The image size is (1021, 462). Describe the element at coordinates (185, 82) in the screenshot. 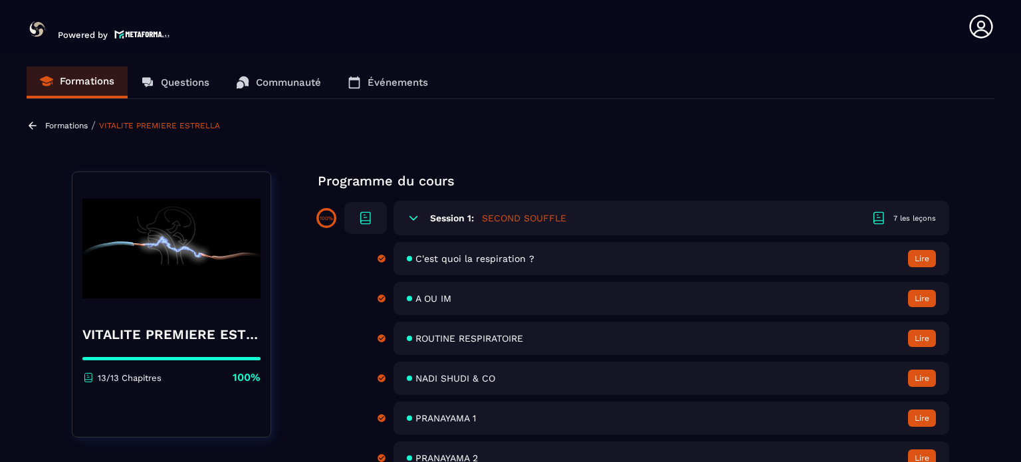

I see `p: Questions` at that location.